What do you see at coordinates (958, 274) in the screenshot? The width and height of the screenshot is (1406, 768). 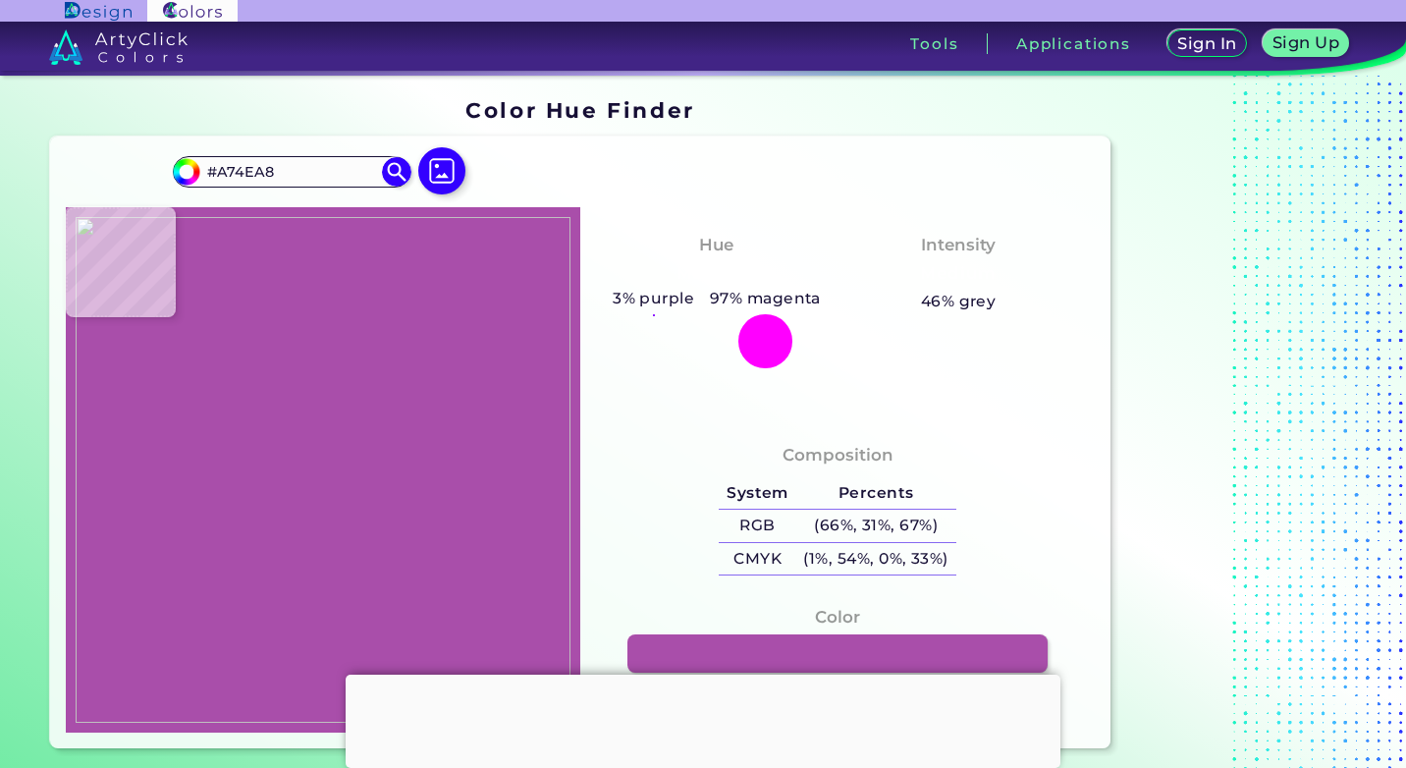 I see `h3: Medium` at bounding box center [958, 274].